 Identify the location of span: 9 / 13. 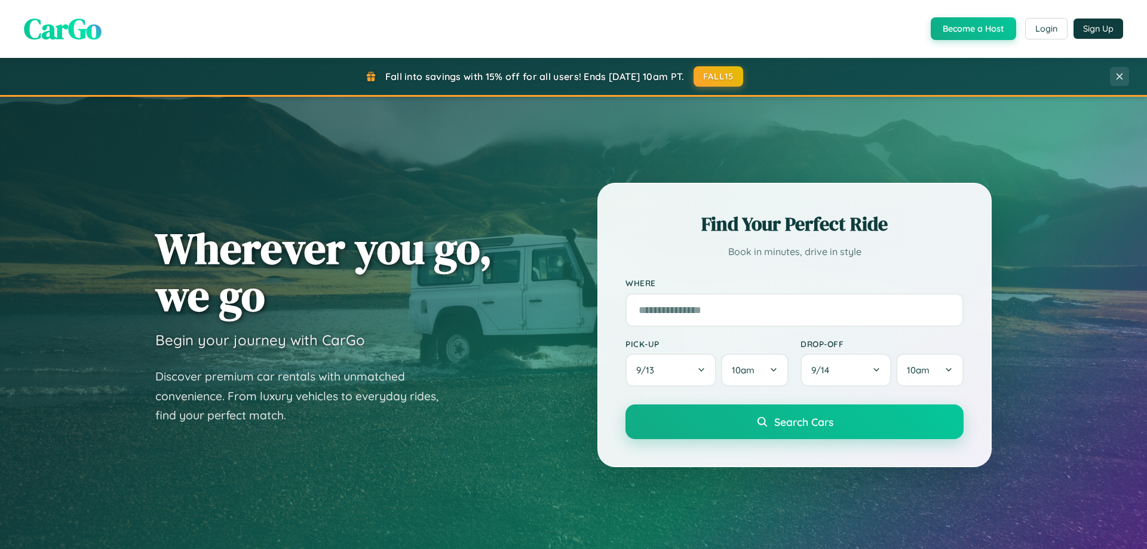
(648, 370).